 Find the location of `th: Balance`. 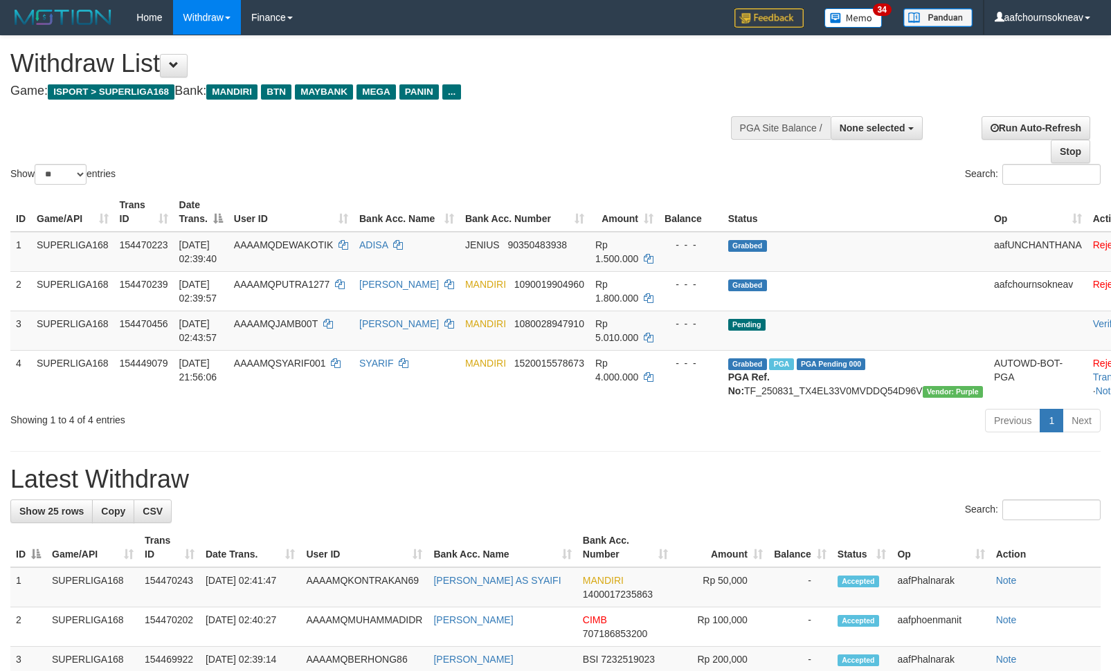

th: Balance is located at coordinates (691, 212).